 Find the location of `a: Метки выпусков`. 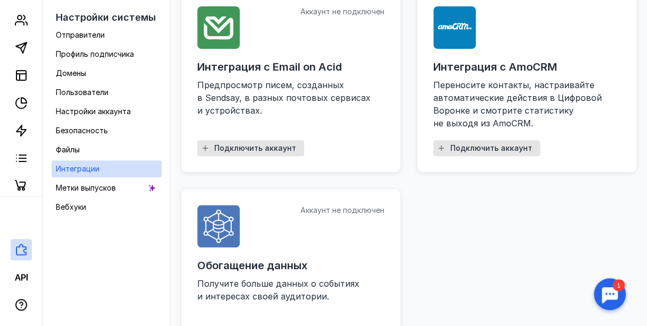

a: Метки выпусков is located at coordinates (106, 188).